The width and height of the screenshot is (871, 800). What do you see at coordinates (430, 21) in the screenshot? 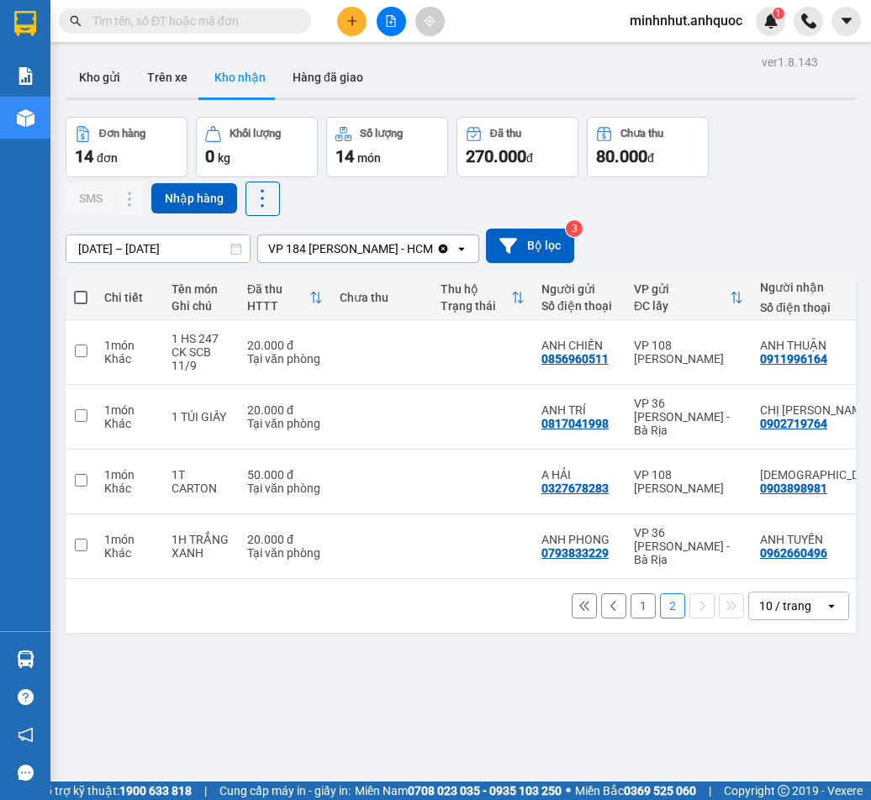
I see `button: aim` at bounding box center [430, 21].